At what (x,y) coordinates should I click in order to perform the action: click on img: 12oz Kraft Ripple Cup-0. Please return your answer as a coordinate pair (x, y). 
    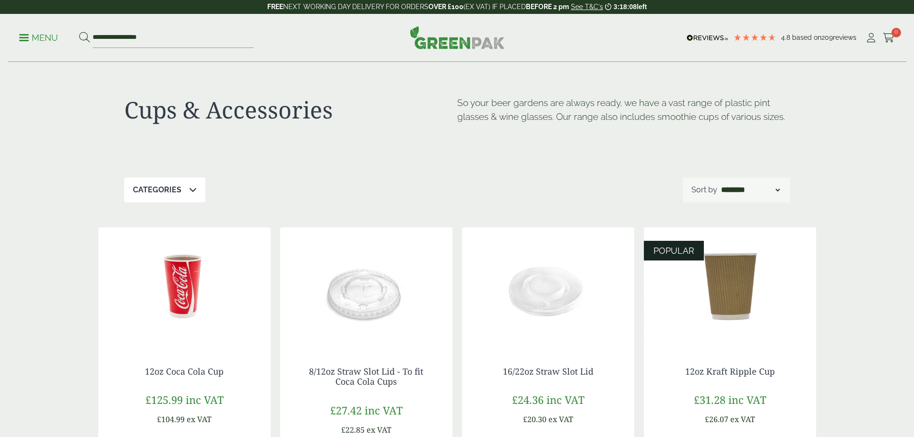
    Looking at the image, I should click on (730, 287).